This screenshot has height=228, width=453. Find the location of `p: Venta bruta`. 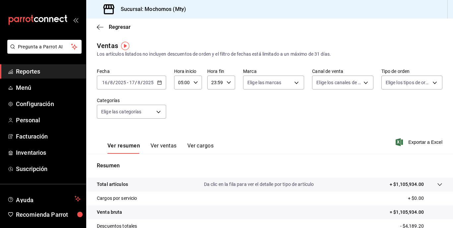

p: Venta bruta is located at coordinates (110, 212).